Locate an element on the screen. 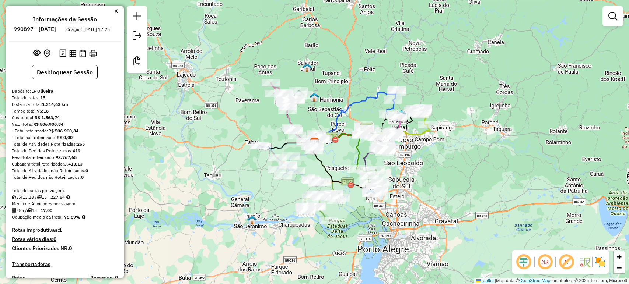 Image resolution: width=629 pixels, height=284 pixels. div: Tempo total: is located at coordinates (65, 111).